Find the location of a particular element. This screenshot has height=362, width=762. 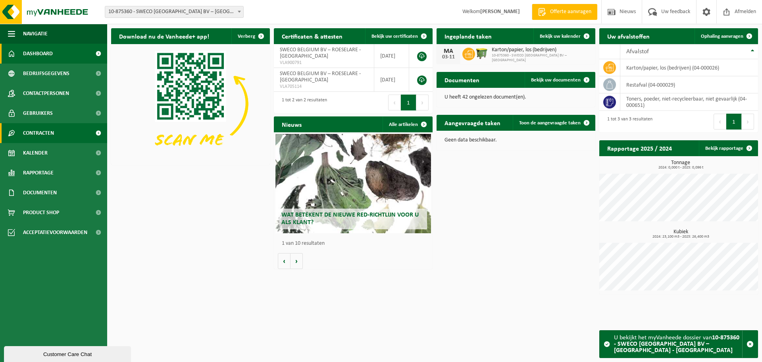

h2: Ingeplande taken is located at coordinates (468, 36).